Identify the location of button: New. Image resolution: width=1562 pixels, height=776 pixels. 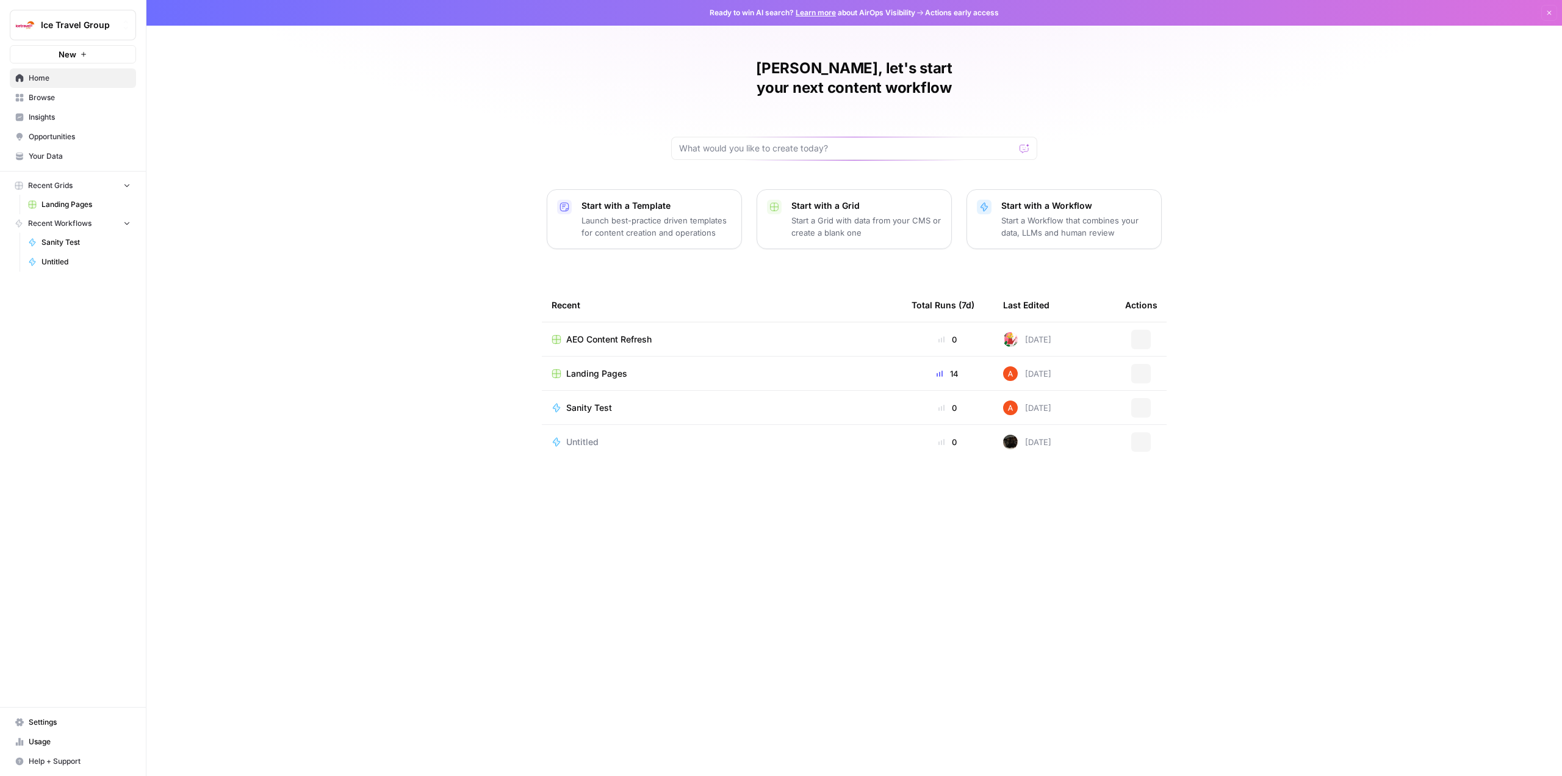
(73, 54).